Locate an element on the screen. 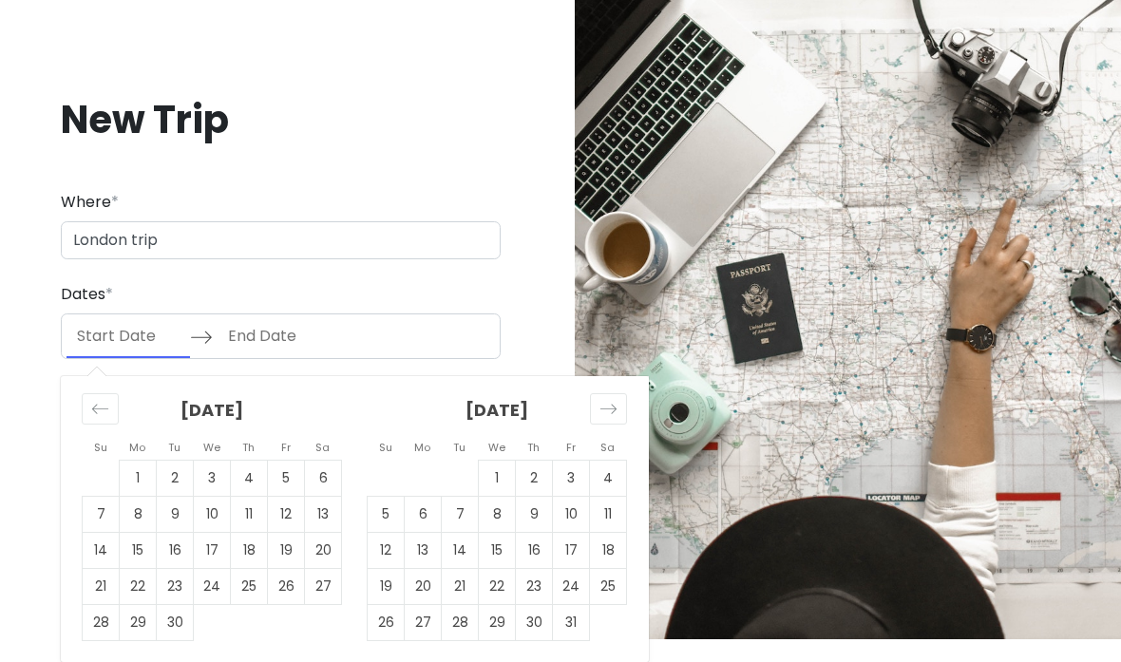 This screenshot has height=662, width=1121. td: Choose Wednesday, October 22, 2025 as your check-in date. It’s available. is located at coordinates (497, 587).